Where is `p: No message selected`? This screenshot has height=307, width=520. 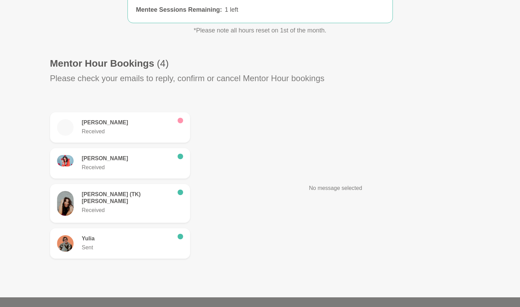
p: No message selected is located at coordinates (335, 188).